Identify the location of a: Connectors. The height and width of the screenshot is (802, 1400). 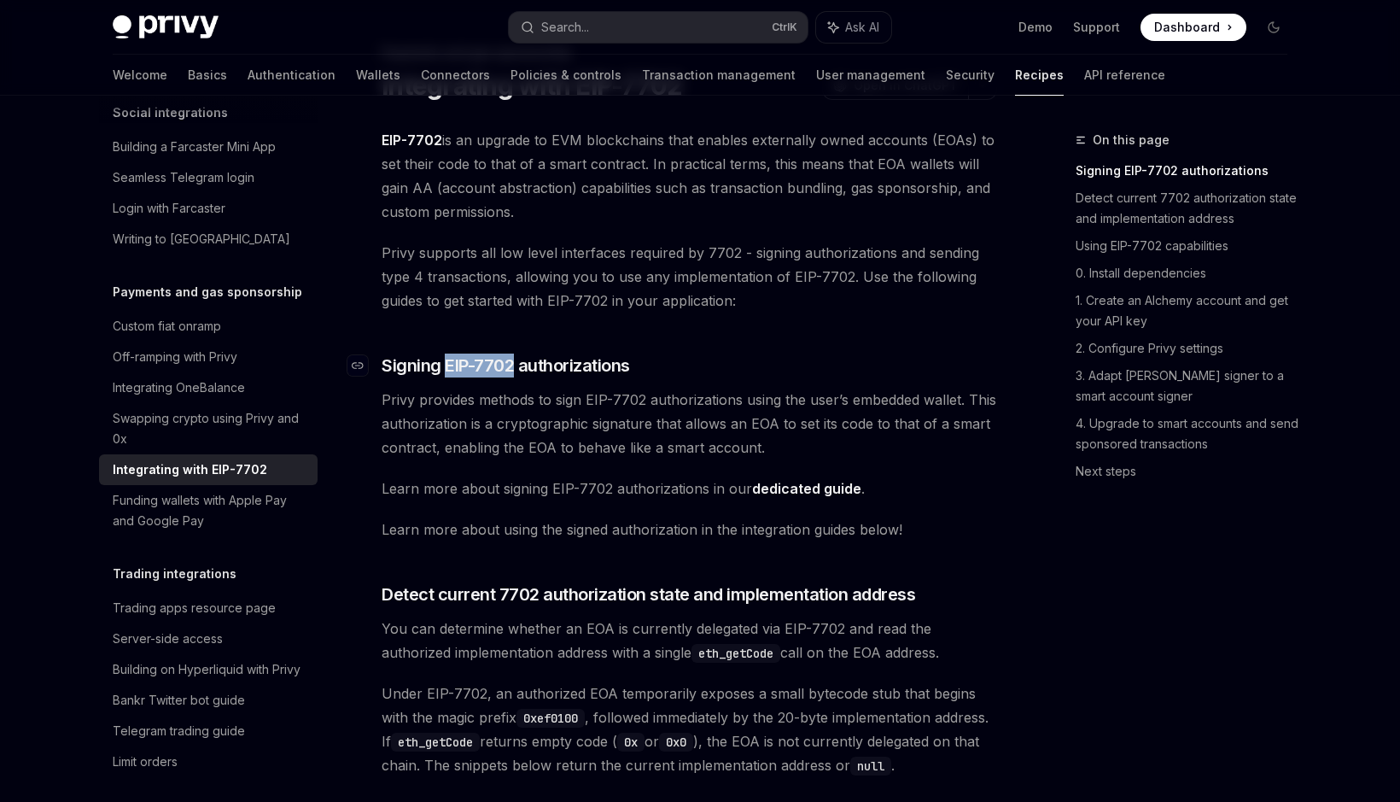
(455, 75).